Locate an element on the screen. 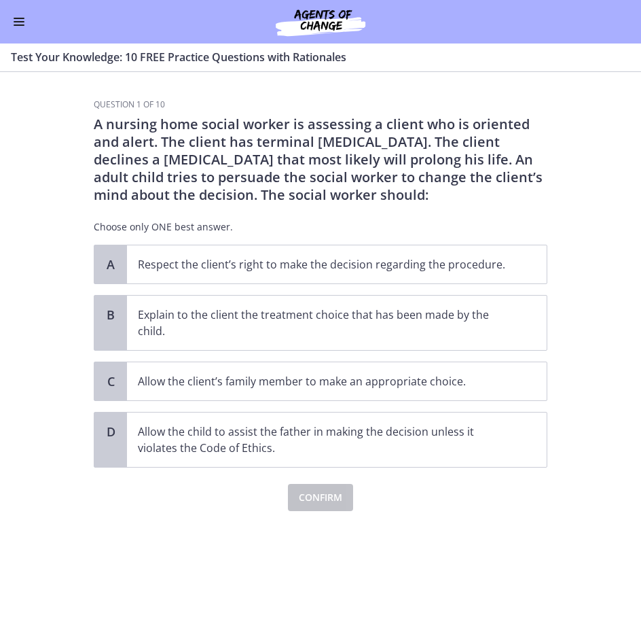 The height and width of the screenshot is (643, 641). p: Allow the client’s family member to make an appropriate choice. is located at coordinates (323, 381).